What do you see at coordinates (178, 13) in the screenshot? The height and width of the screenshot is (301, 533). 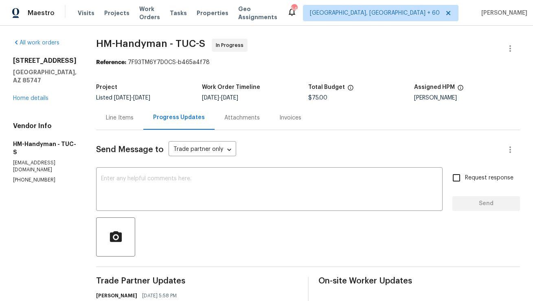 I see `span: Tasks` at bounding box center [178, 13].